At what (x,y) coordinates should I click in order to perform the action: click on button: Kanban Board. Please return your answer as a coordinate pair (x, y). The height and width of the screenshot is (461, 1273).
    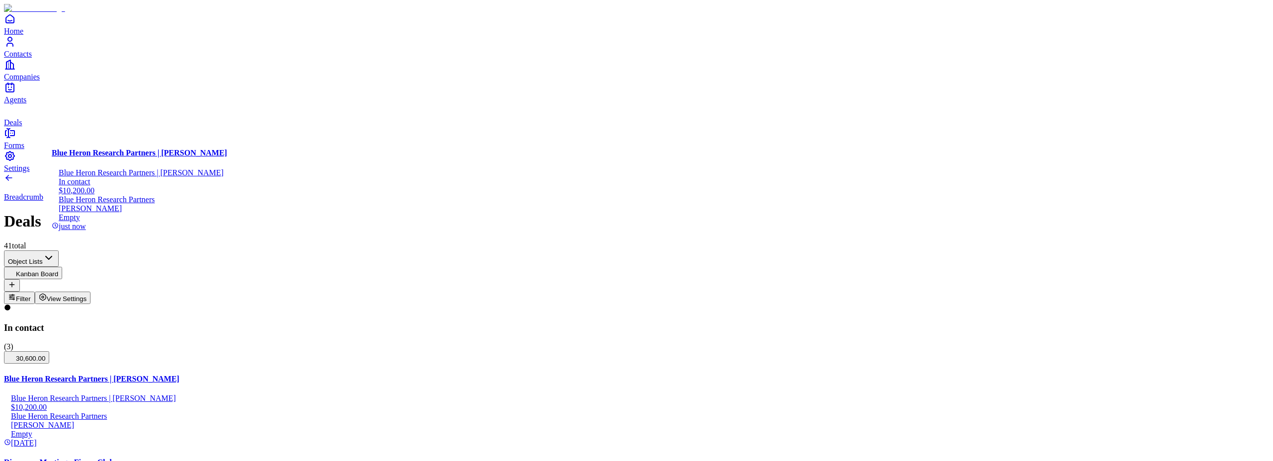
    Looking at the image, I should click on (33, 273).